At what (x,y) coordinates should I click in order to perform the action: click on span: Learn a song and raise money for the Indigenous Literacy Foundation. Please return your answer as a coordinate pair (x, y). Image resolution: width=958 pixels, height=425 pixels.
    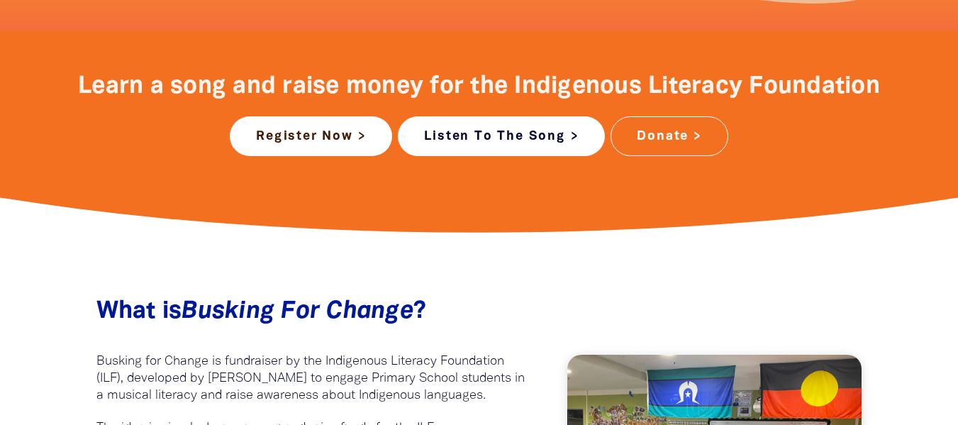
    Looking at the image, I should click on (479, 87).